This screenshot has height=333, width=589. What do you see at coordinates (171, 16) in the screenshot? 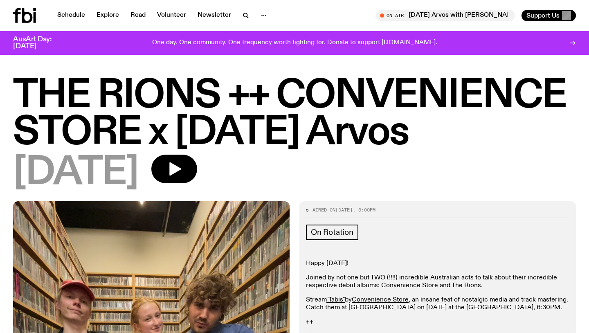
I see `a: Volunteer` at bounding box center [171, 16].